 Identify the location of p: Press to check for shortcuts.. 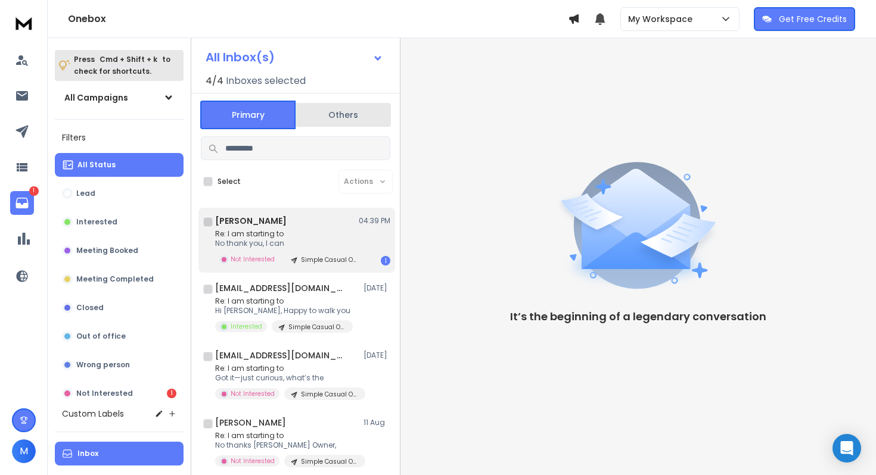
(122, 66).